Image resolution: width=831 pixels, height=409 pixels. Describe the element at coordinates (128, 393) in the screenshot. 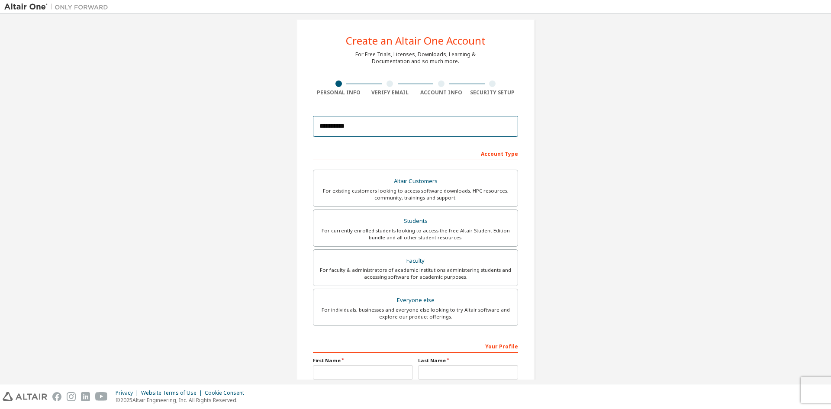

I see `div: Privacy` at that location.